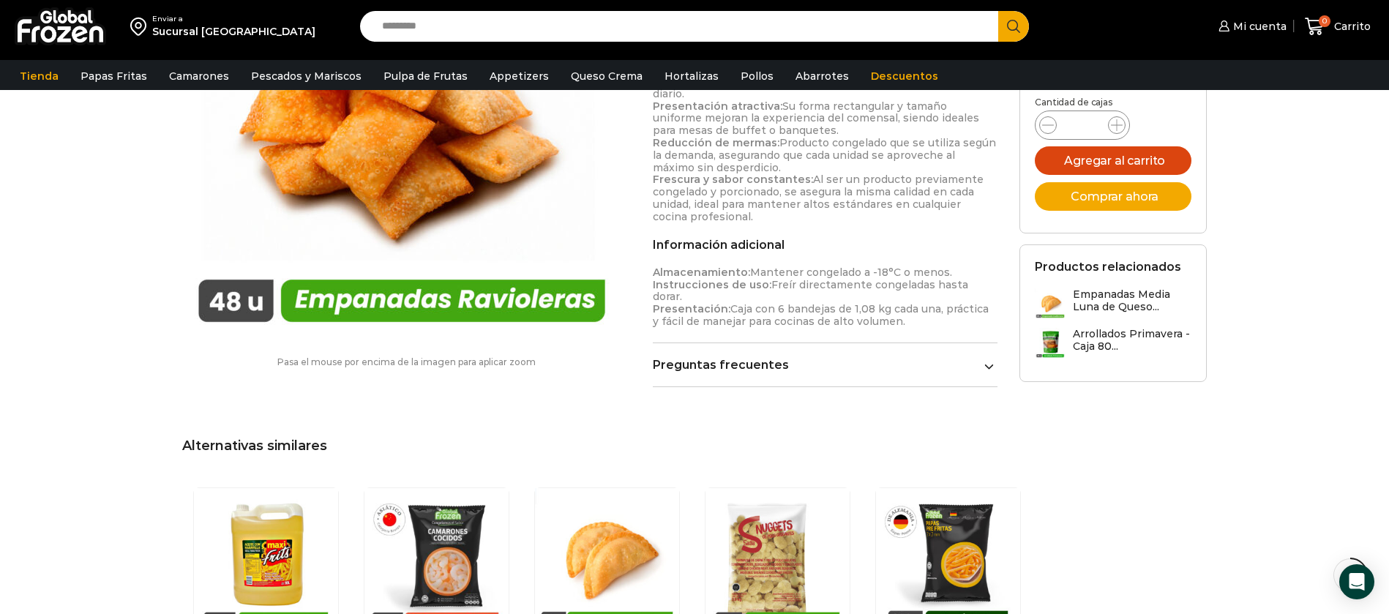 Image resolution: width=1389 pixels, height=614 pixels. Describe the element at coordinates (733, 179) in the screenshot. I see `strong: Frescura y sabor constantes:` at that location.